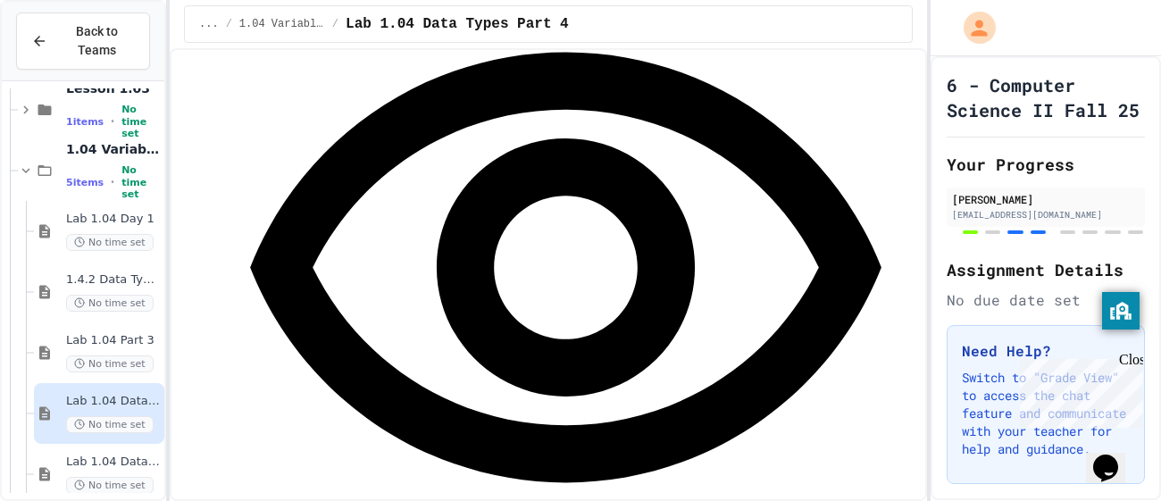 Image resolution: width=1161 pixels, height=501 pixels. I want to click on span: Lab 1.04 Part 3, so click(113, 340).